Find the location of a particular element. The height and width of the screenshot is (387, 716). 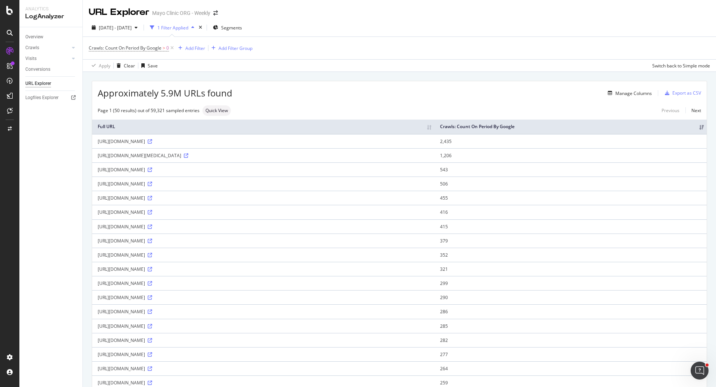

button: 1 Filter Applied is located at coordinates (172, 28).